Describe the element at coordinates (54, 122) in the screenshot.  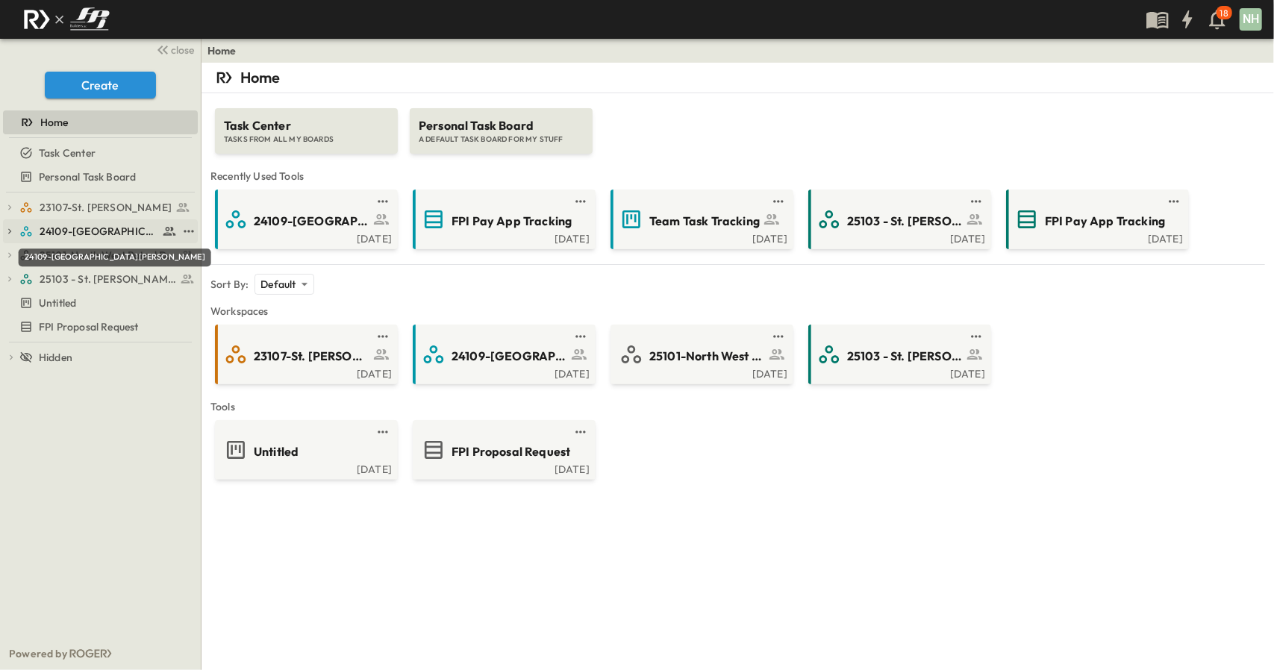
I see `span: Home` at that location.